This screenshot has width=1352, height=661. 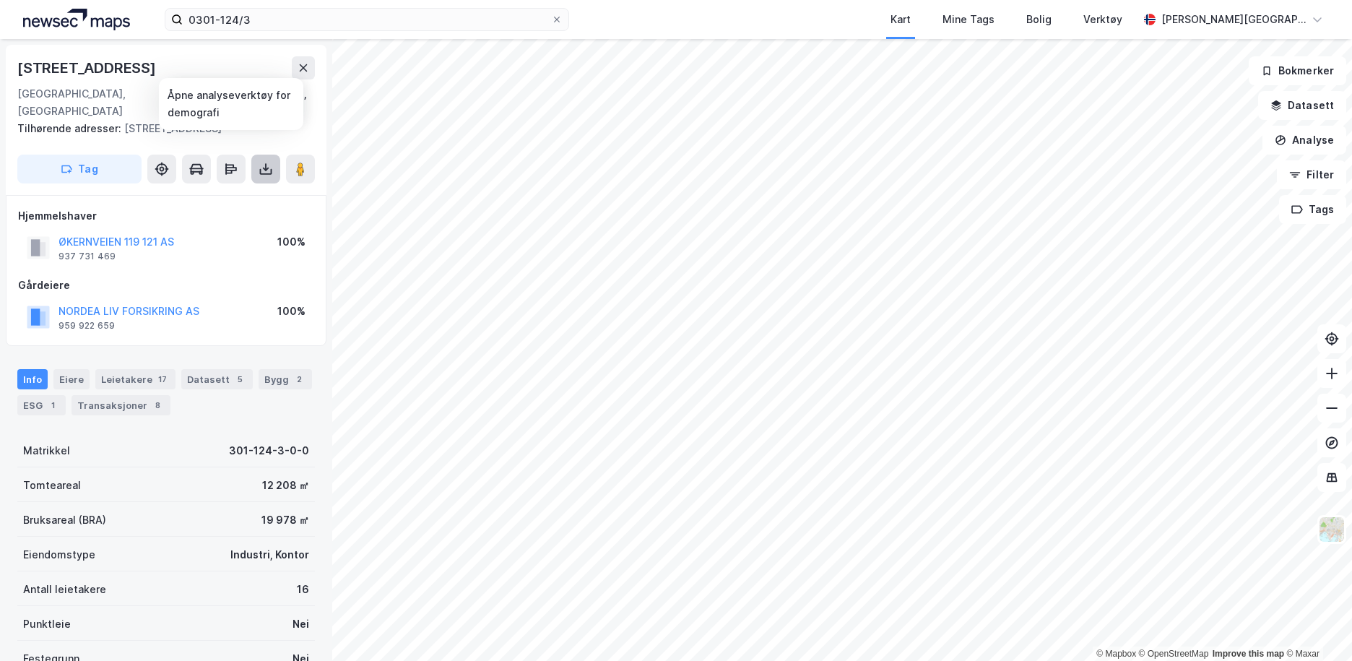 What do you see at coordinates (135, 379) in the screenshot?
I see `div: Leietakere` at bounding box center [135, 379].